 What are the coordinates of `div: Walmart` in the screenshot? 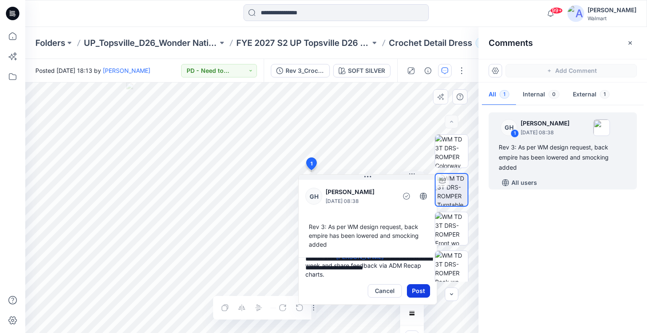 It's located at (612, 18).